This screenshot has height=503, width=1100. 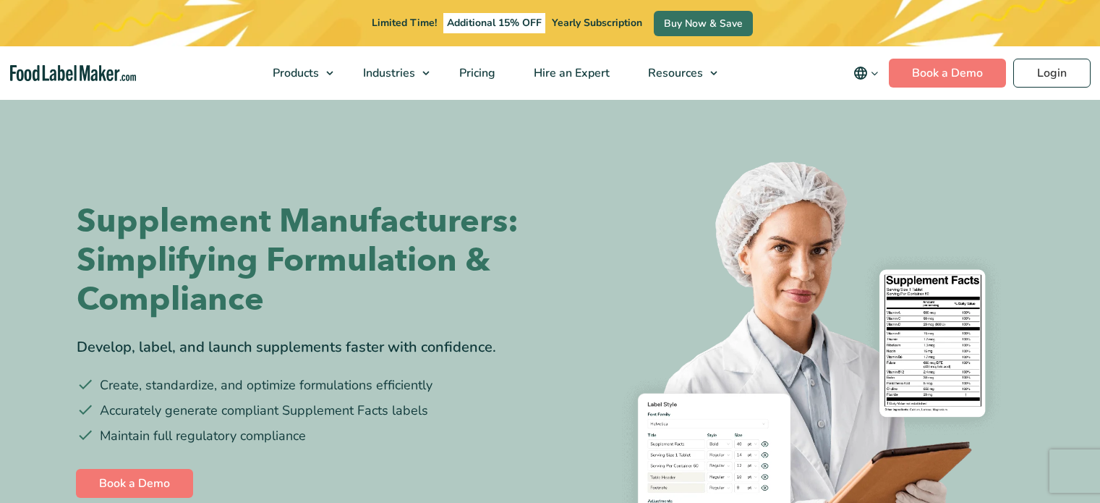 I want to click on span: Limited Time!, so click(x=404, y=22).